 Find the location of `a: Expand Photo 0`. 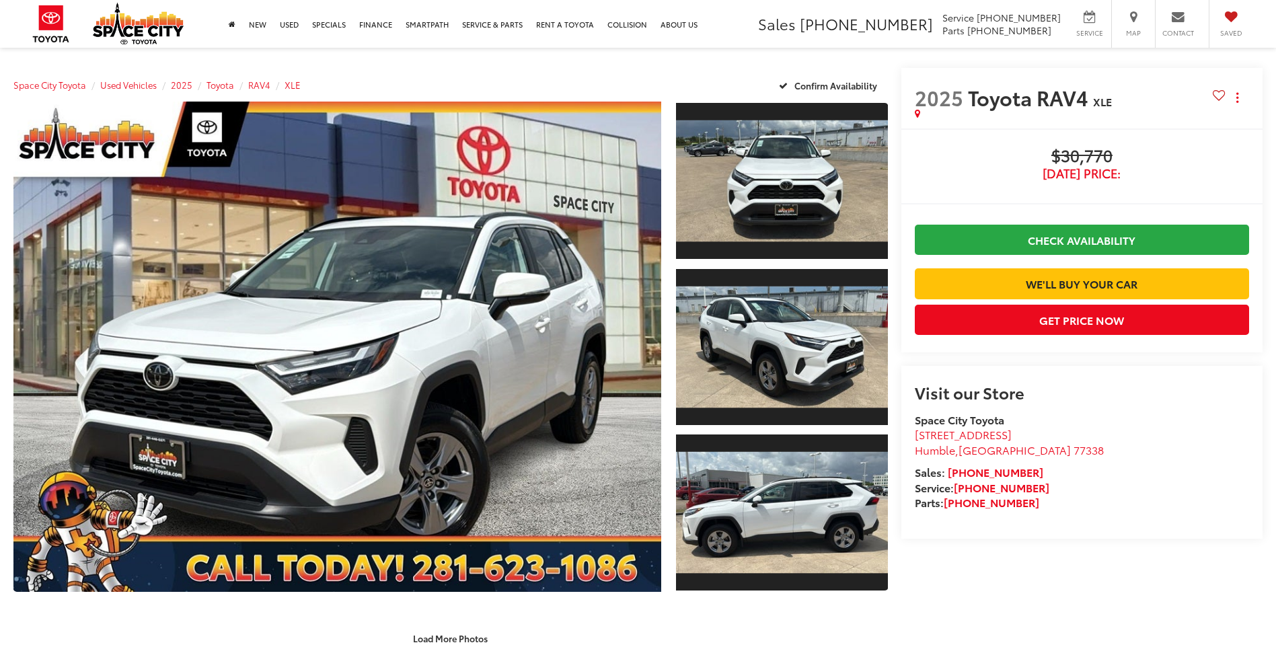

a: Expand Photo 0 is located at coordinates (337, 346).